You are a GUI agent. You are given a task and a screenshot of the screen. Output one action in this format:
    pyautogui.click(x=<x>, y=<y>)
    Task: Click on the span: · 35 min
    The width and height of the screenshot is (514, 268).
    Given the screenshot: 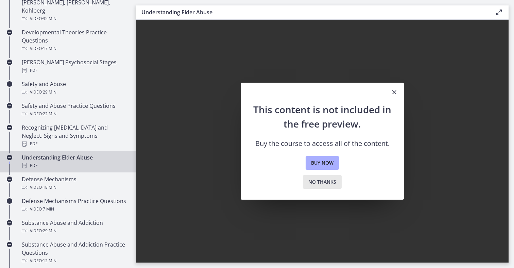 What is the action you would take?
    pyautogui.click(x=49, y=19)
    